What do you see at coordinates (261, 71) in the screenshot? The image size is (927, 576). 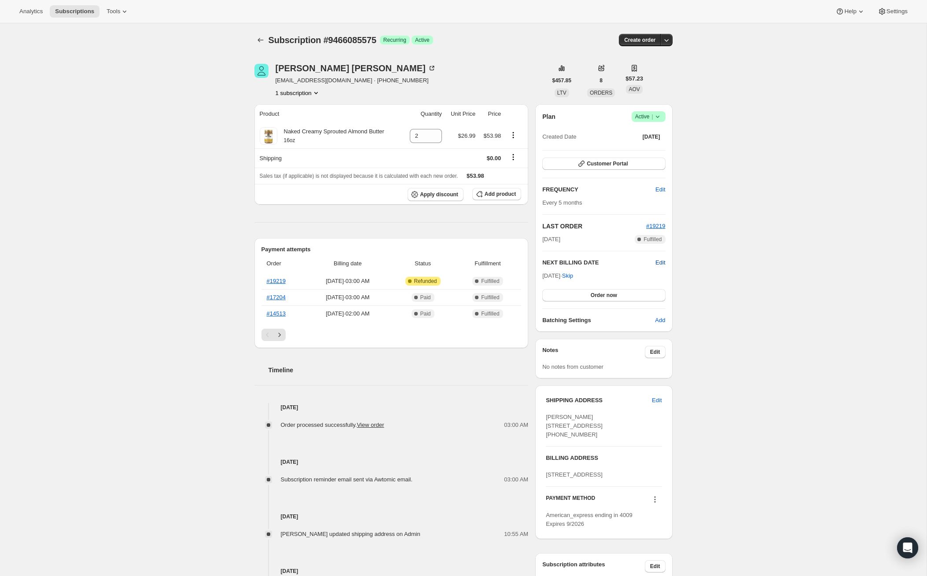 I see `span: Claire Kislinger` at bounding box center [261, 71].